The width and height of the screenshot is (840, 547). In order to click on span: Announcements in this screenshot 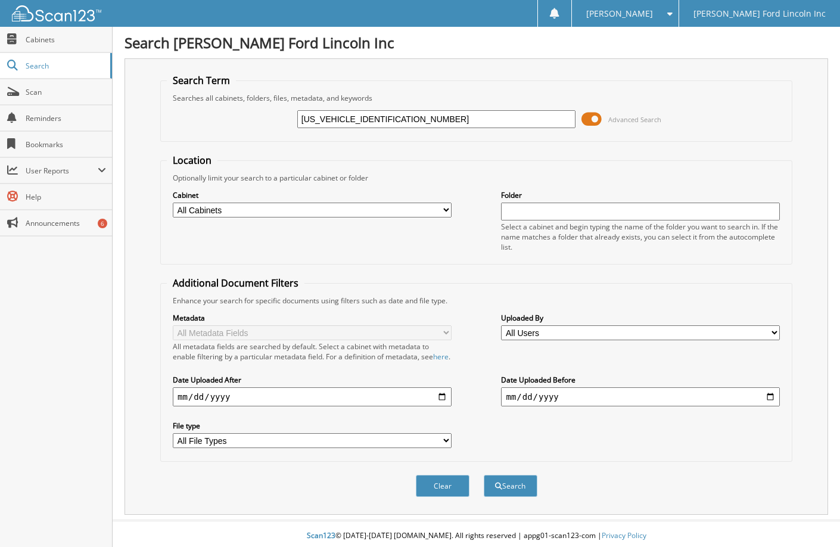, I will do `click(66, 223)`.